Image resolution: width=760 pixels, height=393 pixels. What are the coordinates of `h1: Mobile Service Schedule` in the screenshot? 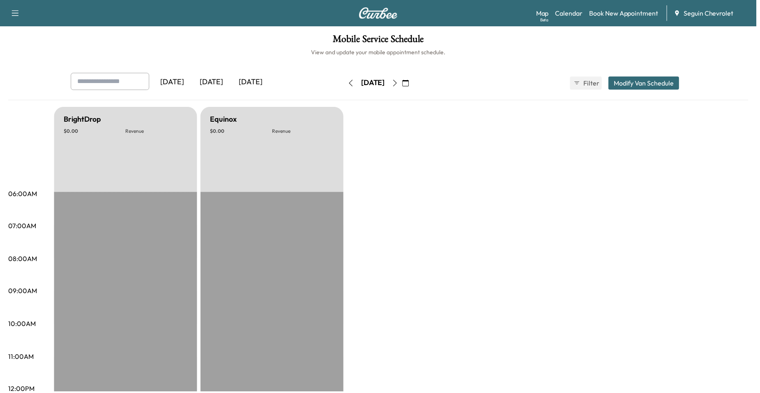 It's located at (380, 41).